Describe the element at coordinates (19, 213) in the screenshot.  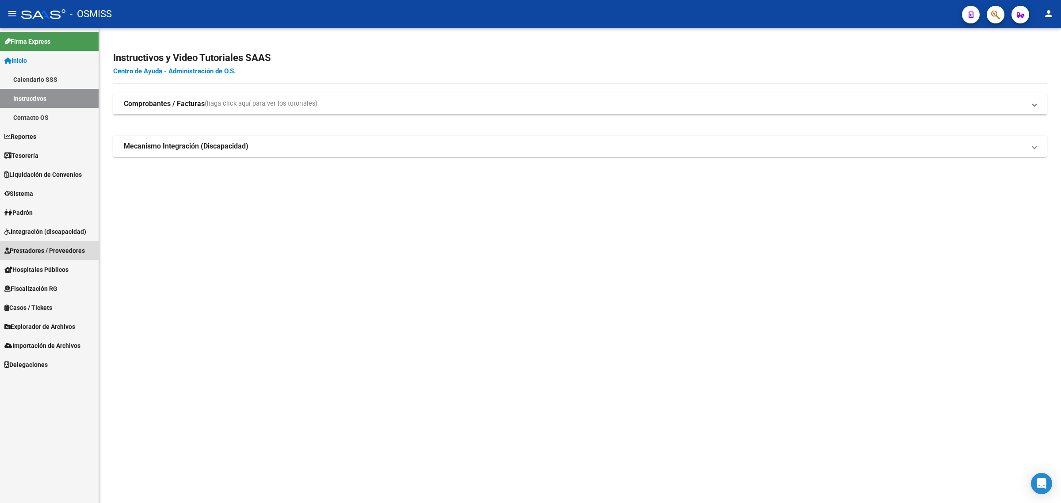
I see `span: Padrón` at that location.